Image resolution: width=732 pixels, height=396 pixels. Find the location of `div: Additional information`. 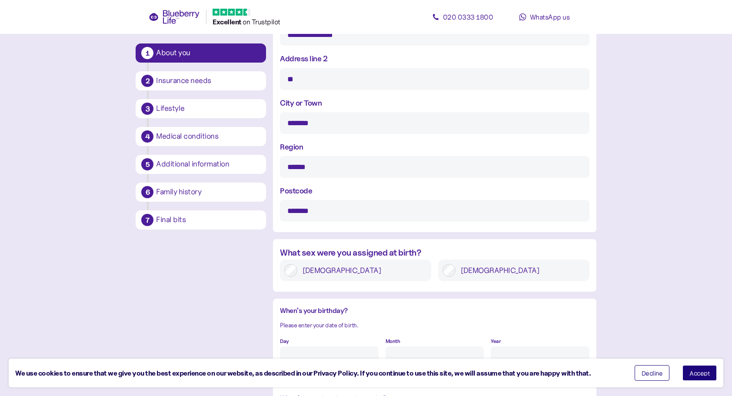

div: Additional information is located at coordinates (208, 164).